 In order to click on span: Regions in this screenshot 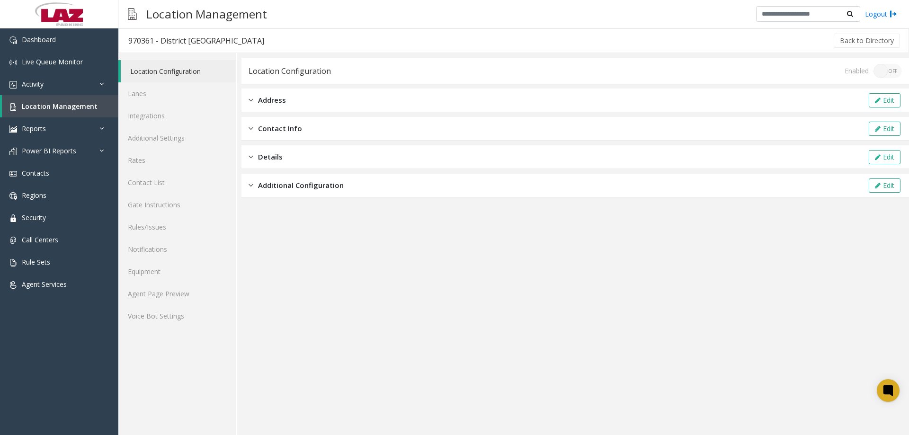, I will do `click(34, 195)`.